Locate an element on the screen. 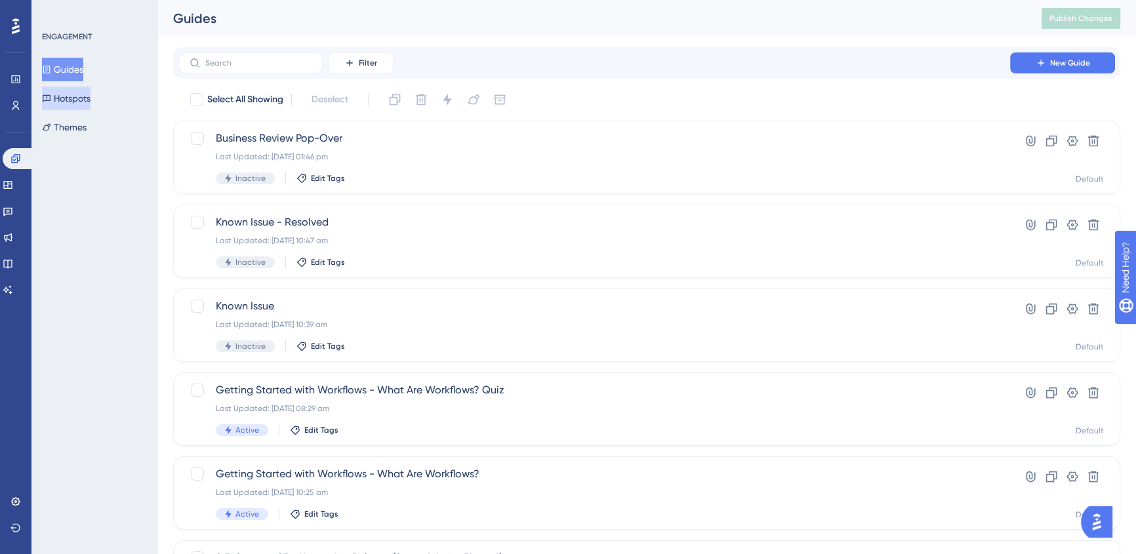 The image size is (1136, 554). button: Themes is located at coordinates (64, 127).